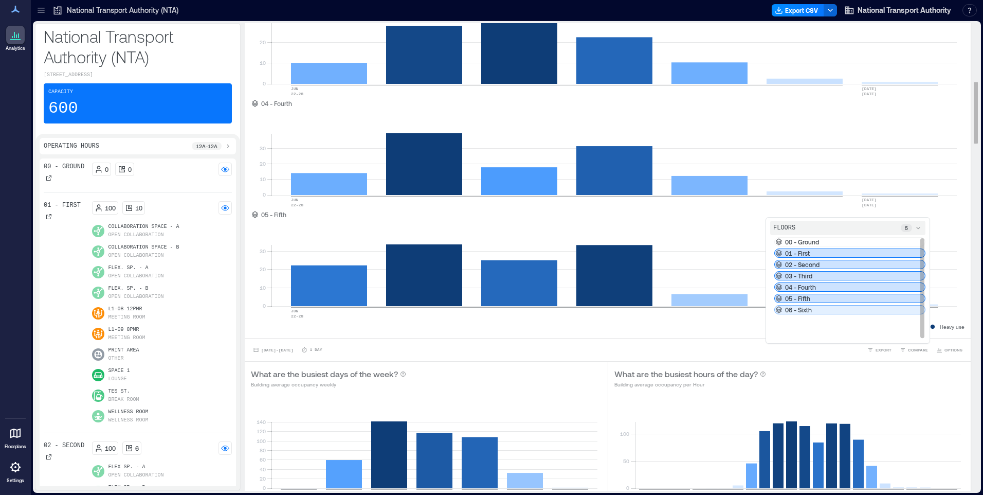 This screenshot has width=983, height=495. What do you see at coordinates (207, 146) in the screenshot?
I see `p: 12a - 12a` at bounding box center [207, 146].